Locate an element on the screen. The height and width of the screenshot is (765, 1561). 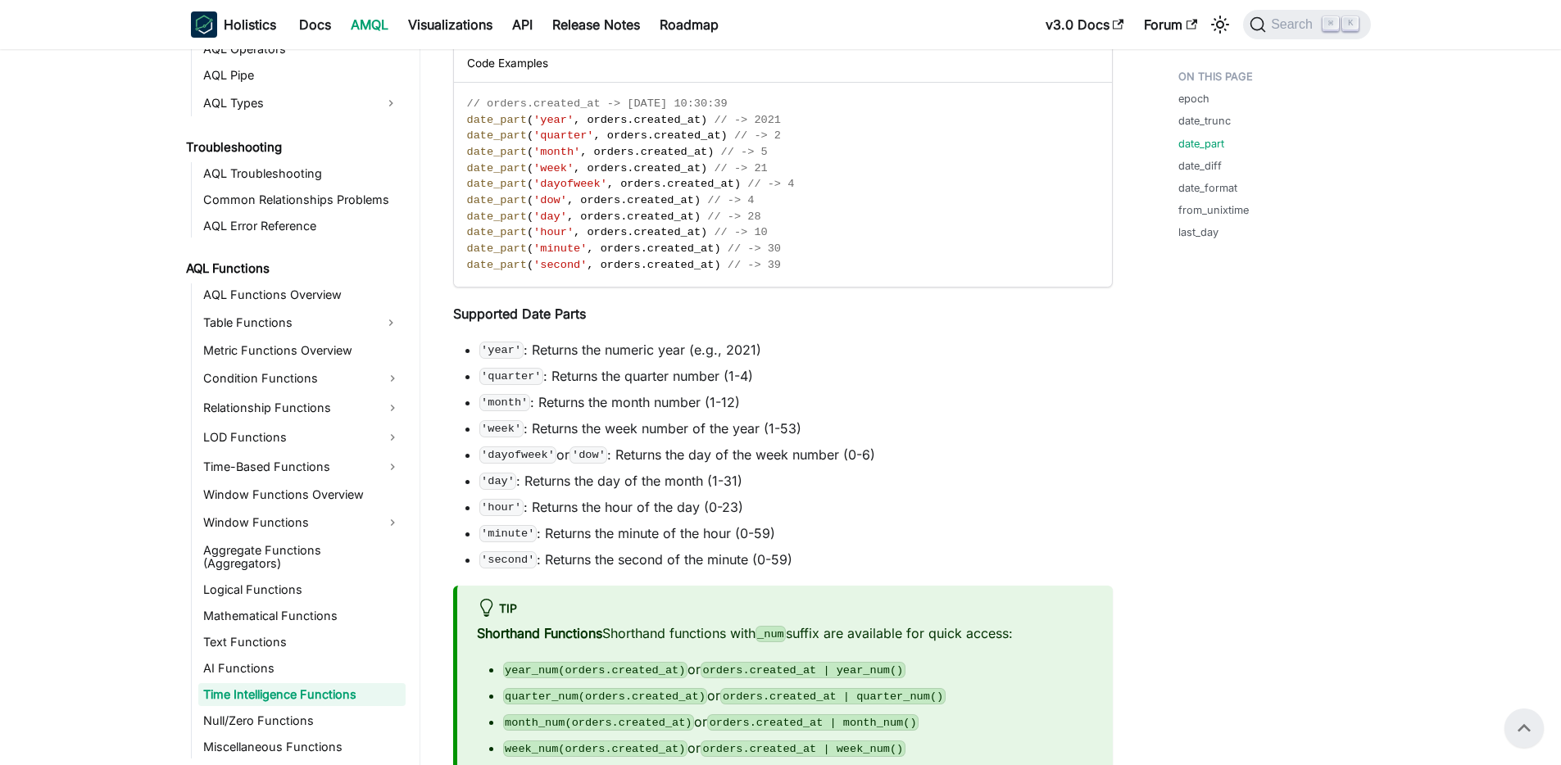
a: Mathematical Functions is located at coordinates (302, 616).